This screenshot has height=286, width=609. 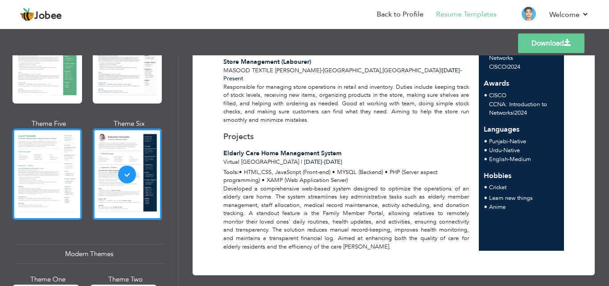 What do you see at coordinates (129, 124) in the screenshot?
I see `div: Theme Six` at bounding box center [129, 124].